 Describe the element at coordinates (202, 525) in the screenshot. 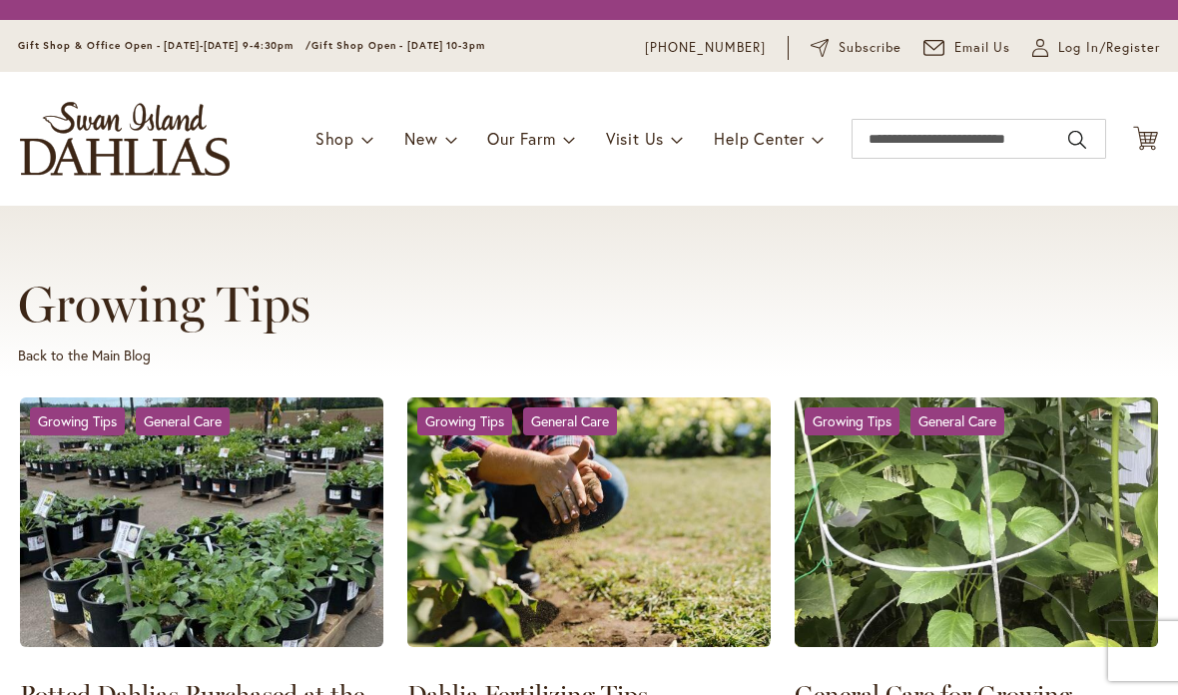

I see `a: Potted Dahlias Purchased at the farm` at that location.